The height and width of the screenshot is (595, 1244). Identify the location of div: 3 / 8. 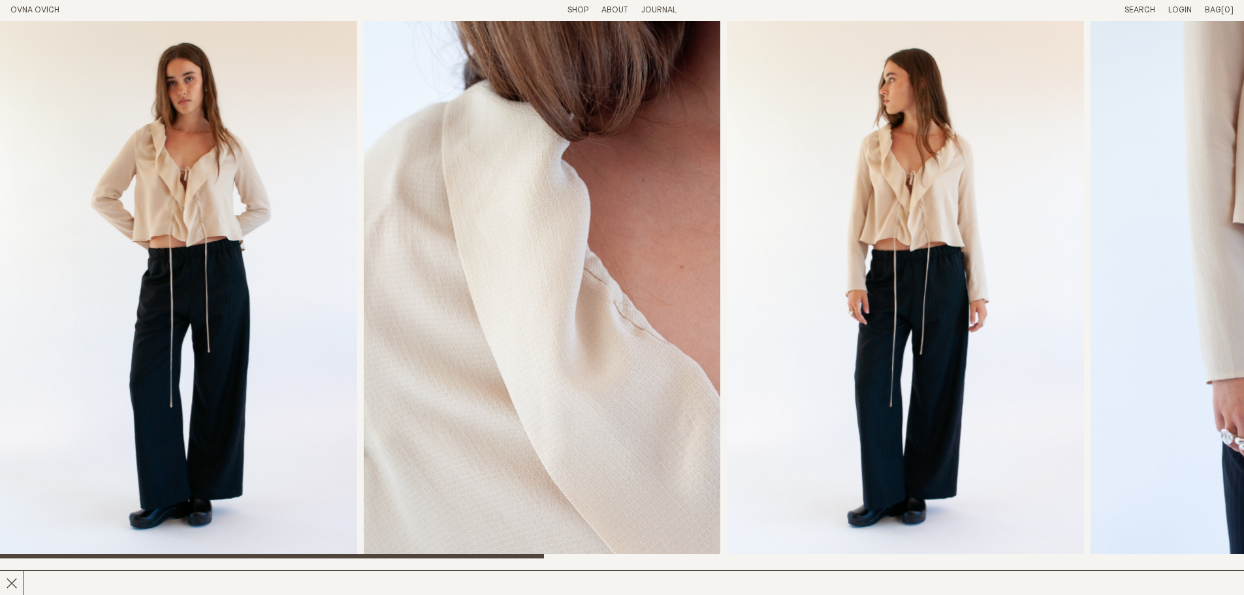
(905, 289).